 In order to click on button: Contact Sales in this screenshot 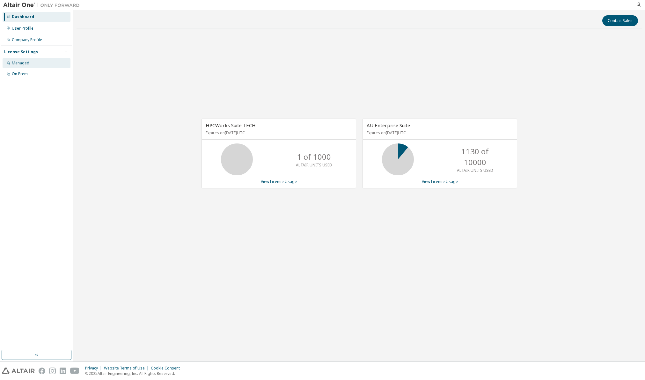, I will do `click(620, 21)`.